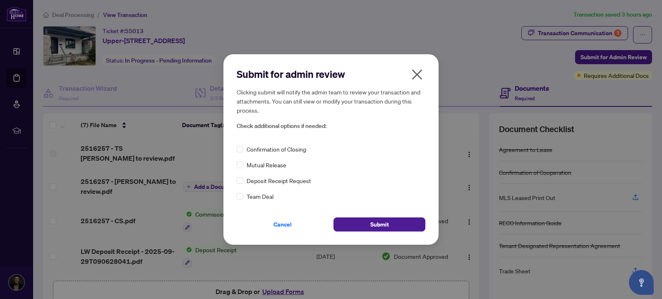 The height and width of the screenshot is (299, 662). I want to click on span: Deposit Receipt Request, so click(279, 180).